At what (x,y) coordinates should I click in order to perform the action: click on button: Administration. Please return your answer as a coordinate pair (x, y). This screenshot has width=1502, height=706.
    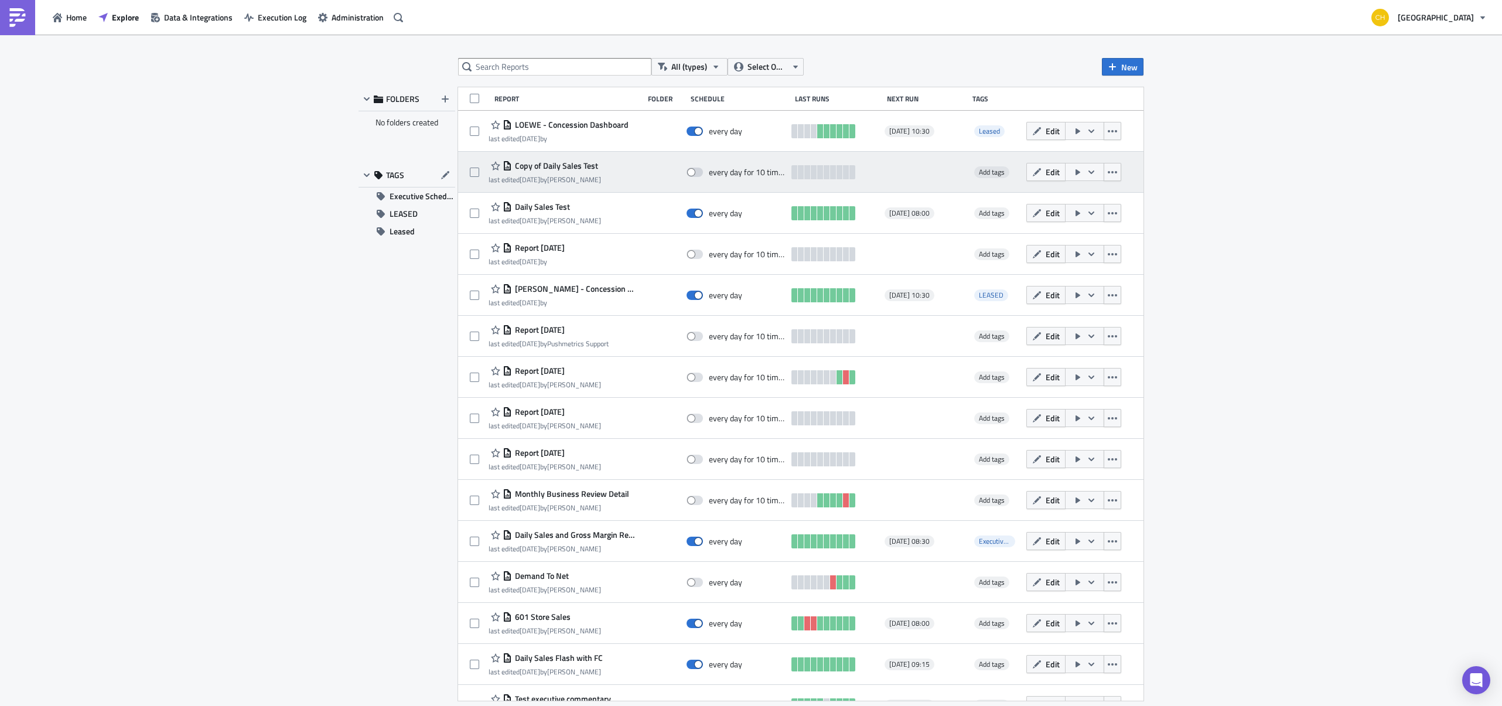
    Looking at the image, I should click on (351, 17).